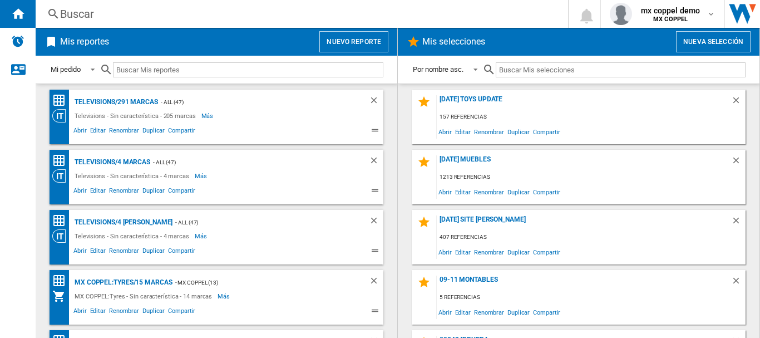  Describe the element at coordinates (66, 69) in the screenshot. I see `div: Mi pedido` at that location.